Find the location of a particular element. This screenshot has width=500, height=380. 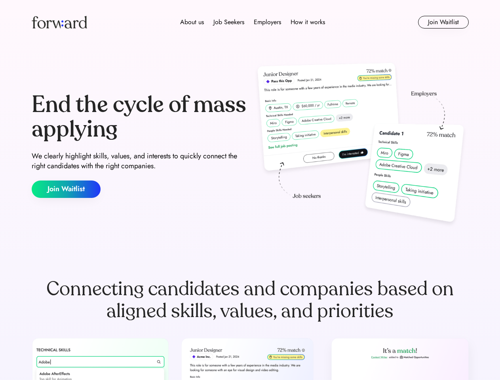

div: Connecting candidates and companies based on aligned skills, values, and priorities is located at coordinates (250, 300).